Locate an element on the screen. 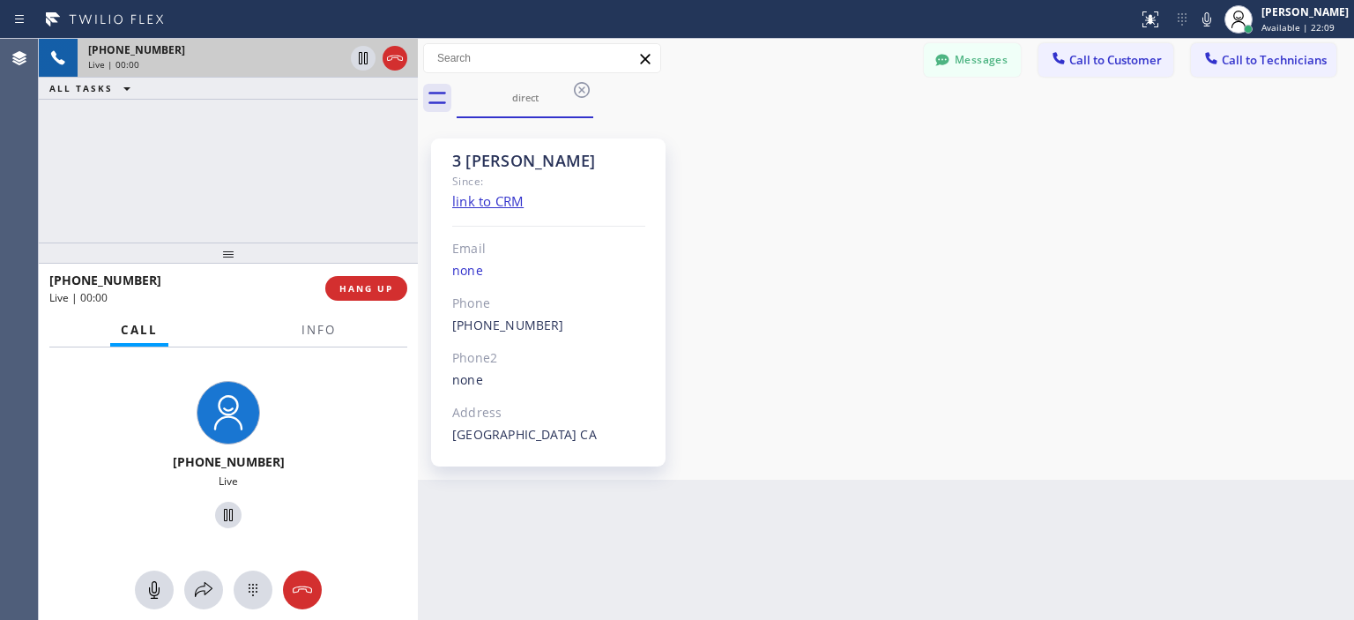 Image resolution: width=1354 pixels, height=620 pixels. span: Live is located at coordinates (228, 480).